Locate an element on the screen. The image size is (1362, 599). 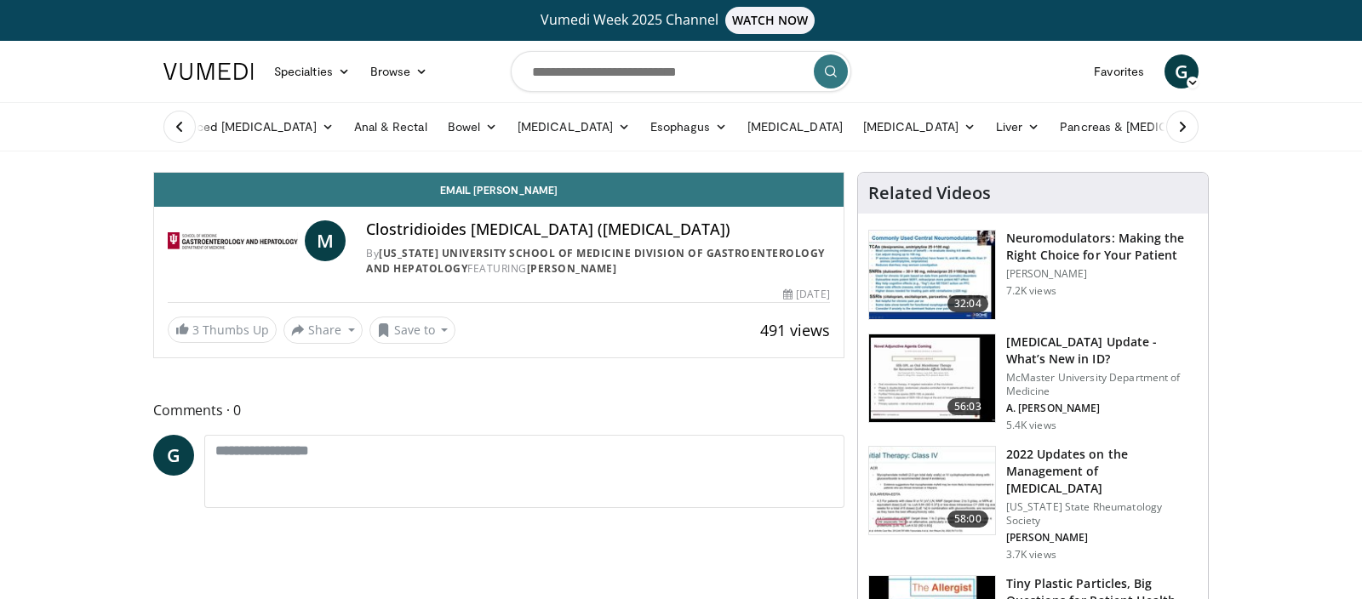
a: 3 Thumbs Up is located at coordinates (222, 329).